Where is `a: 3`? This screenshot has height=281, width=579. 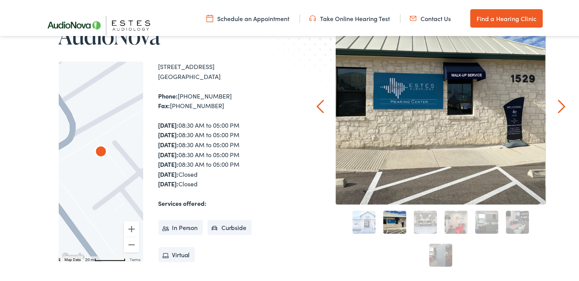
a: 3 is located at coordinates (425, 221).